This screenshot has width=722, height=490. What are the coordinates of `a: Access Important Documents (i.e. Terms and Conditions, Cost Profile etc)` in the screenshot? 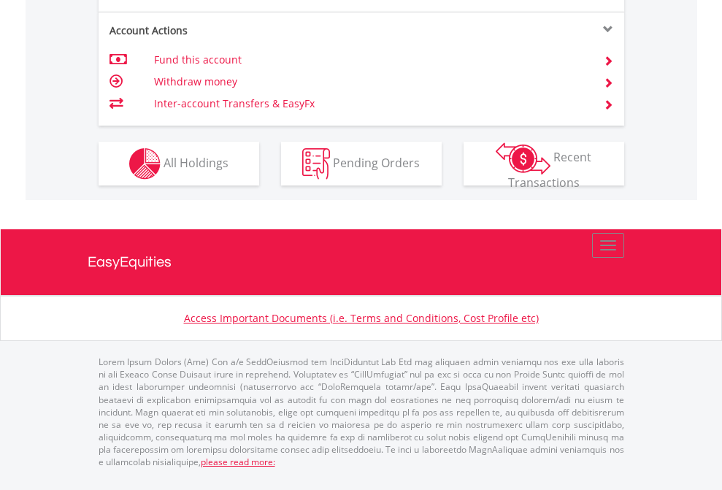 It's located at (361, 317).